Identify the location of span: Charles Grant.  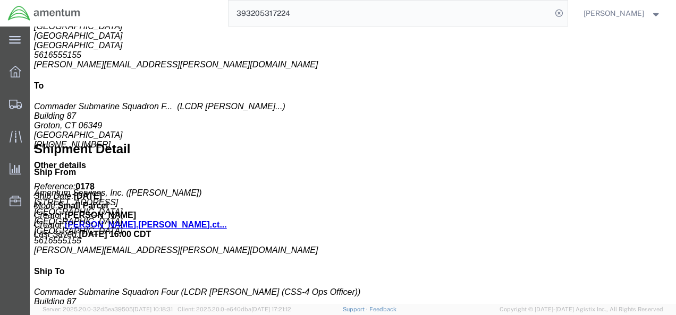
(613, 13).